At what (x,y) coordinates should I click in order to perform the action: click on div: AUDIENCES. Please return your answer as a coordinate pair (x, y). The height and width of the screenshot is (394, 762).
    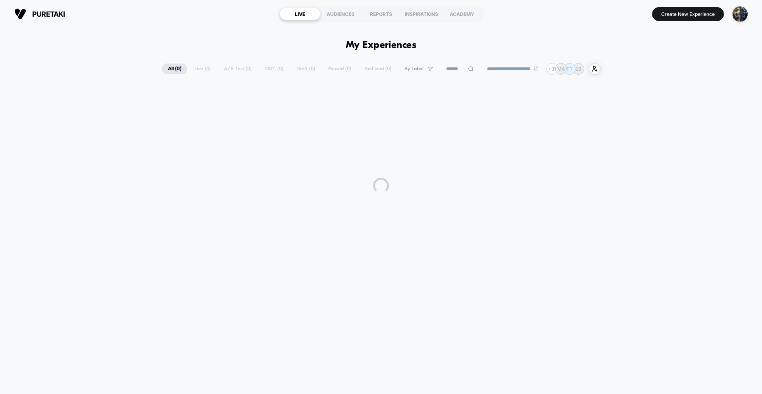
    Looking at the image, I should click on (341, 14).